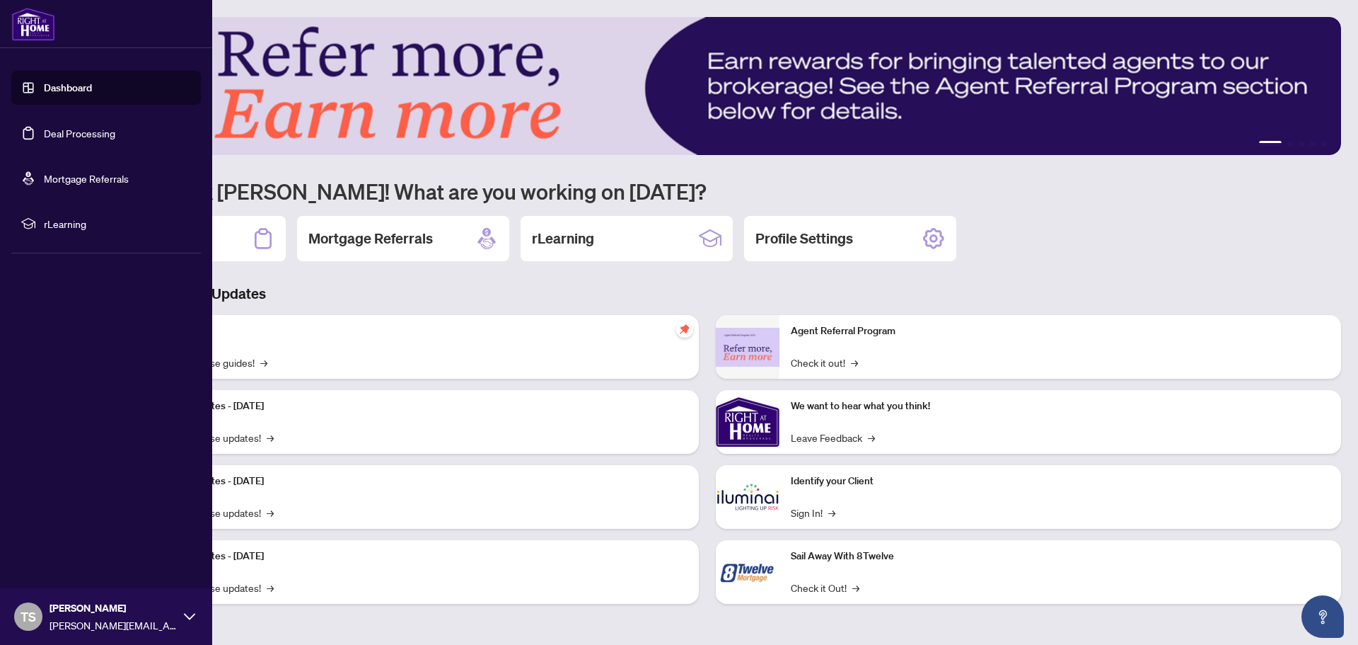 The height and width of the screenshot is (645, 1358). What do you see at coordinates (86, 178) in the screenshot?
I see `a: Mortgage Referrals` at bounding box center [86, 178].